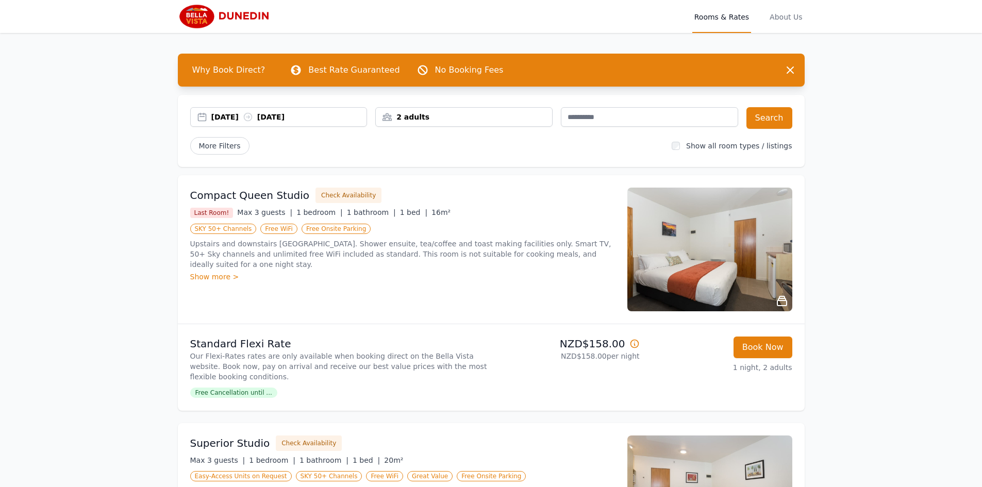 This screenshot has height=487, width=982. Describe the element at coordinates (441, 212) in the screenshot. I see `span: 16m²` at that location.